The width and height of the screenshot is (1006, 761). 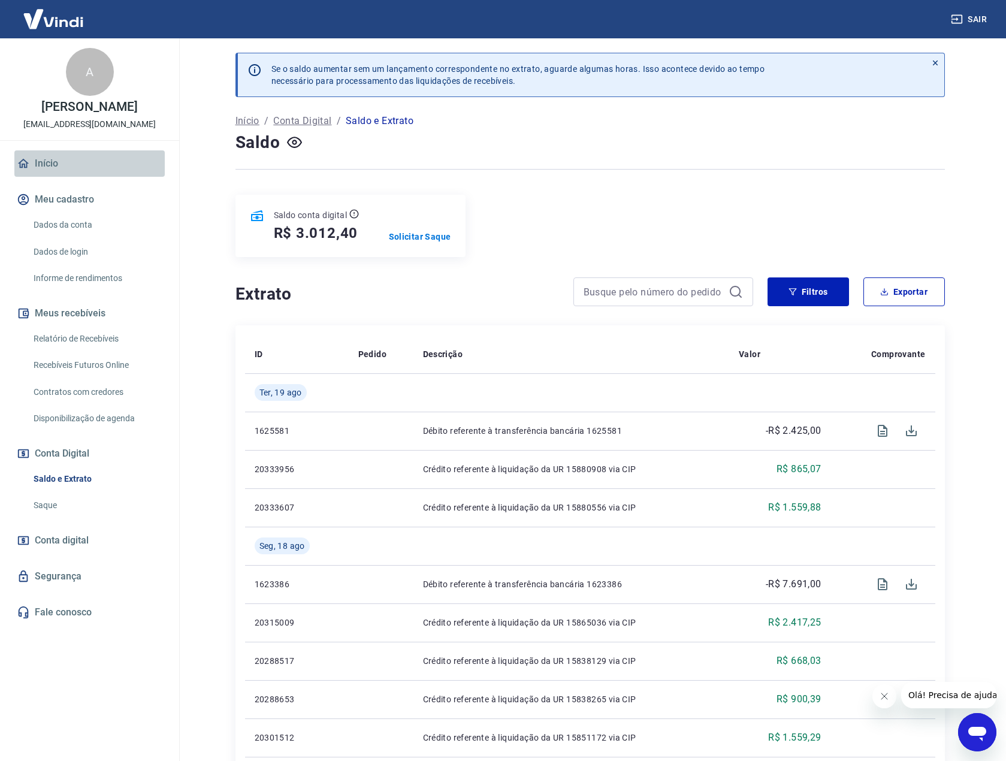 What do you see at coordinates (443, 354) in the screenshot?
I see `p: Descrição` at bounding box center [443, 354].